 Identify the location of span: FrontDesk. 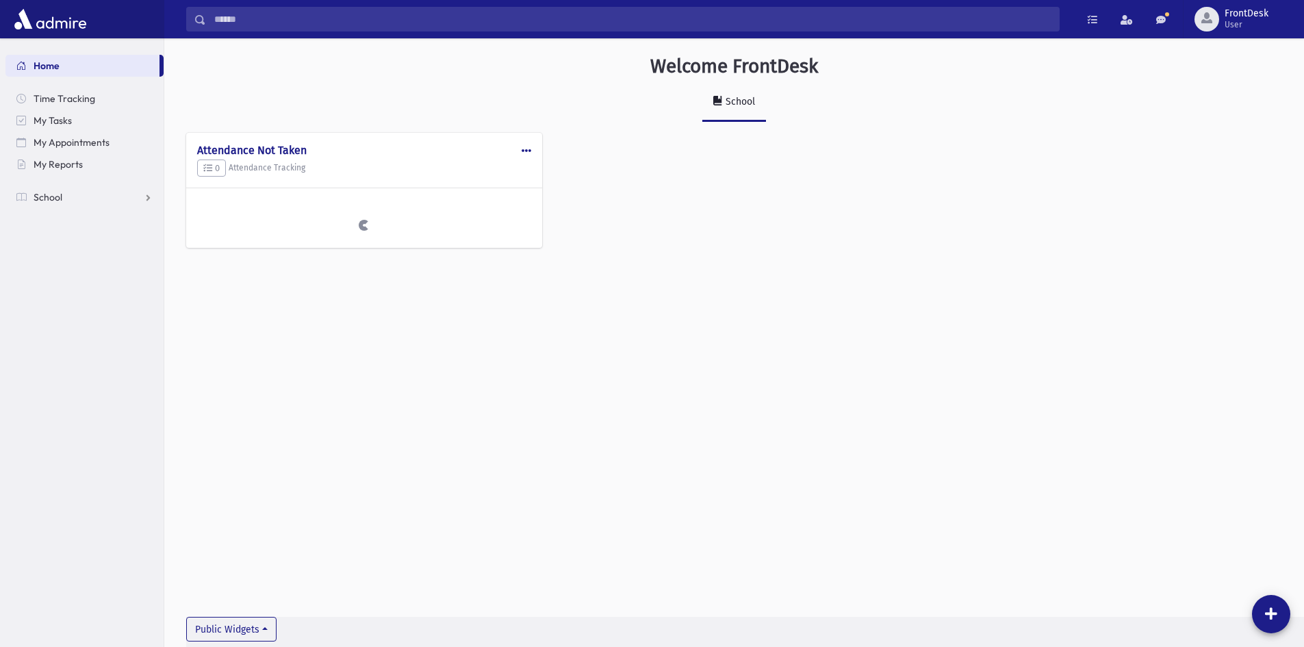
(1247, 14).